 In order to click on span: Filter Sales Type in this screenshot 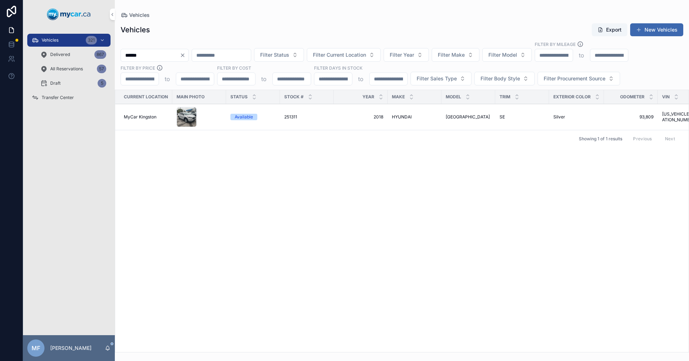, I will do `click(437, 79)`.